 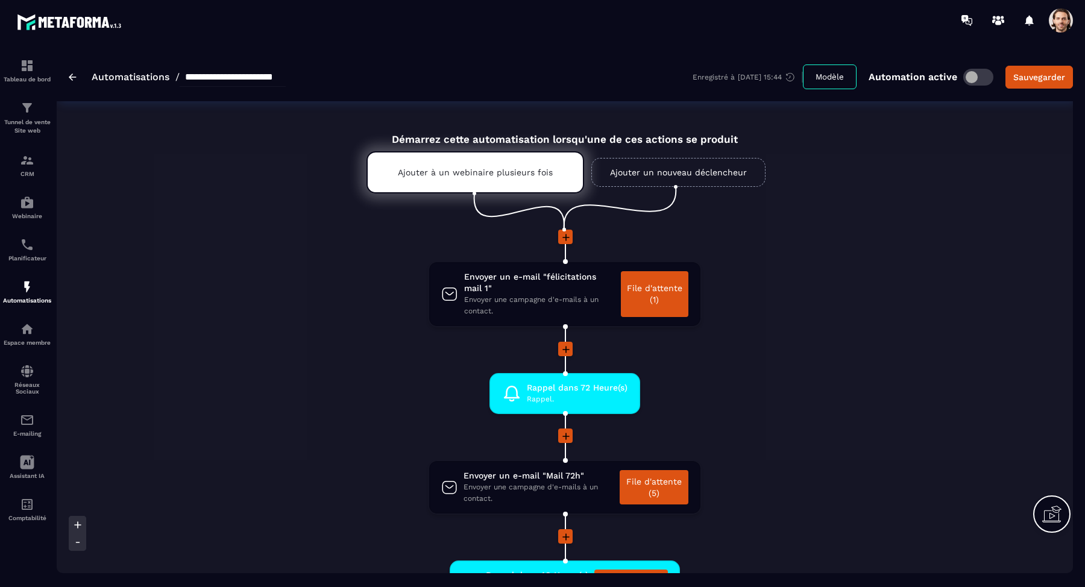 What do you see at coordinates (565, 132) in the screenshot?
I see `div: Démarrez cette automatisation lorsqu'une de ces actions se produit` at bounding box center [565, 132].